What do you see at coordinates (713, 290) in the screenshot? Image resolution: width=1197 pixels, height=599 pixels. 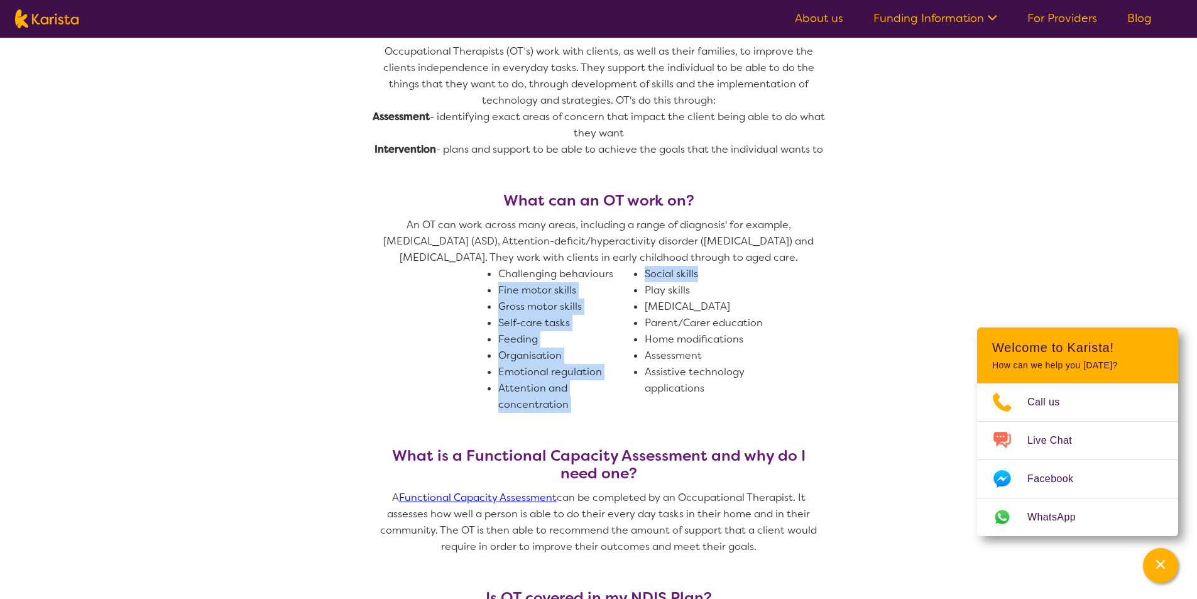 I see `li: Play skills` at bounding box center [713, 290].